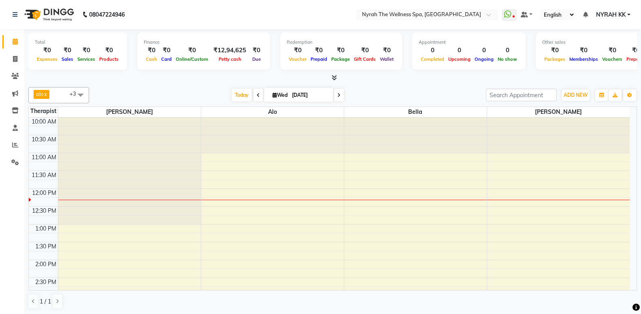 The width and height of the screenshot is (641, 314). I want to click on div: 12:00 PM, so click(44, 193).